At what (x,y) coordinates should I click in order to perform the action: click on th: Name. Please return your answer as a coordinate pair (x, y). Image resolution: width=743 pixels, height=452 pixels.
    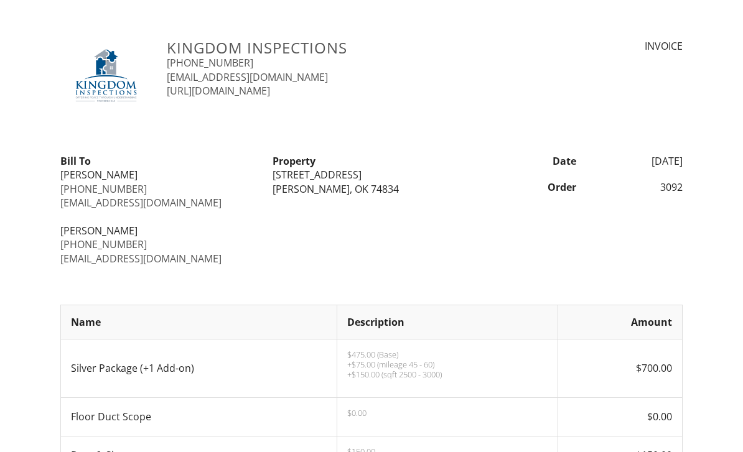
    Looking at the image, I should click on (199, 322).